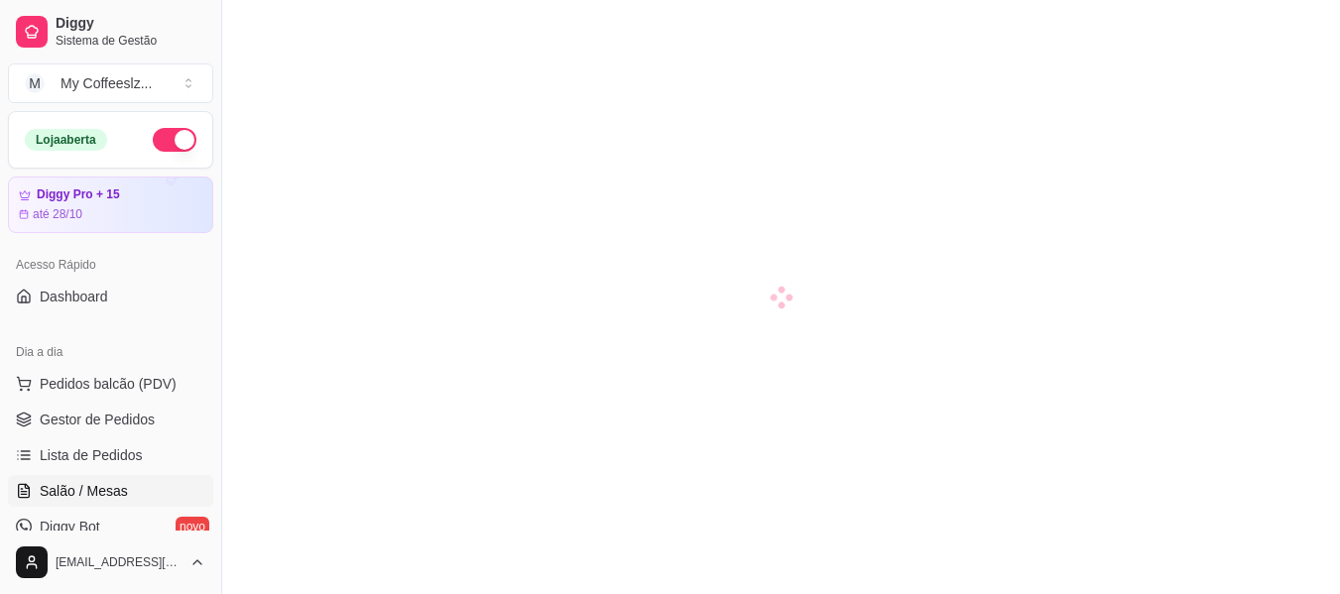 The height and width of the screenshot is (594, 1340). What do you see at coordinates (91, 455) in the screenshot?
I see `span: Lista de Pedidos` at bounding box center [91, 455].